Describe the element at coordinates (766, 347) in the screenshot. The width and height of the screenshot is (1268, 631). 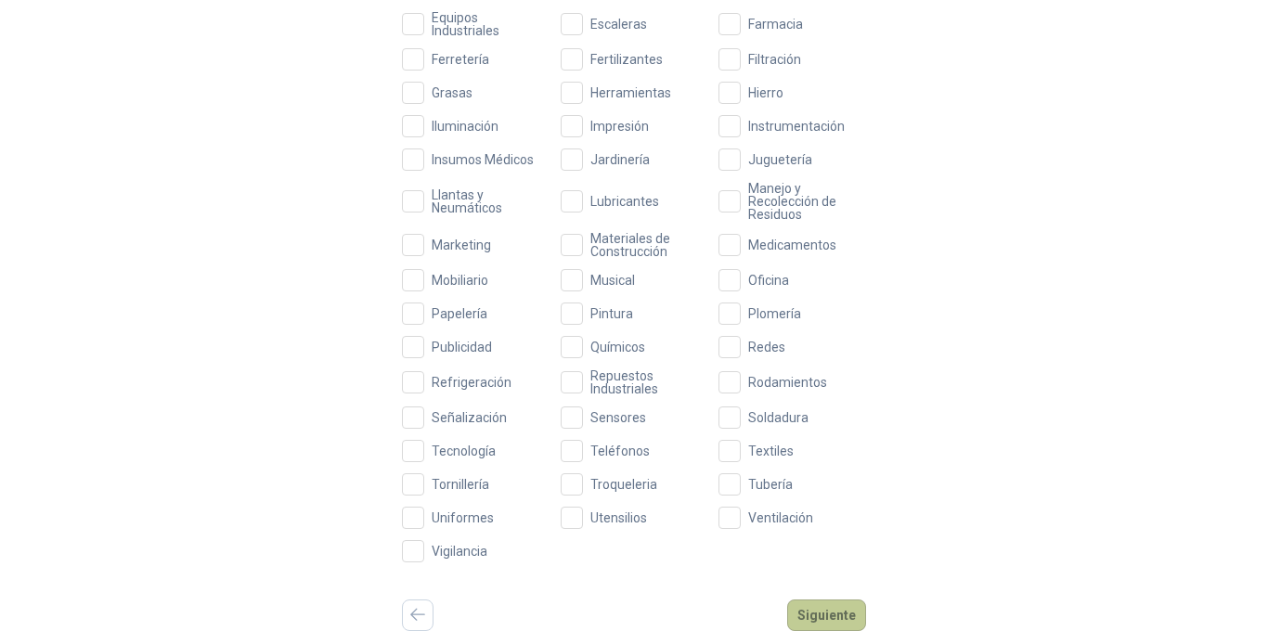
I see `span: Redes` at that location.